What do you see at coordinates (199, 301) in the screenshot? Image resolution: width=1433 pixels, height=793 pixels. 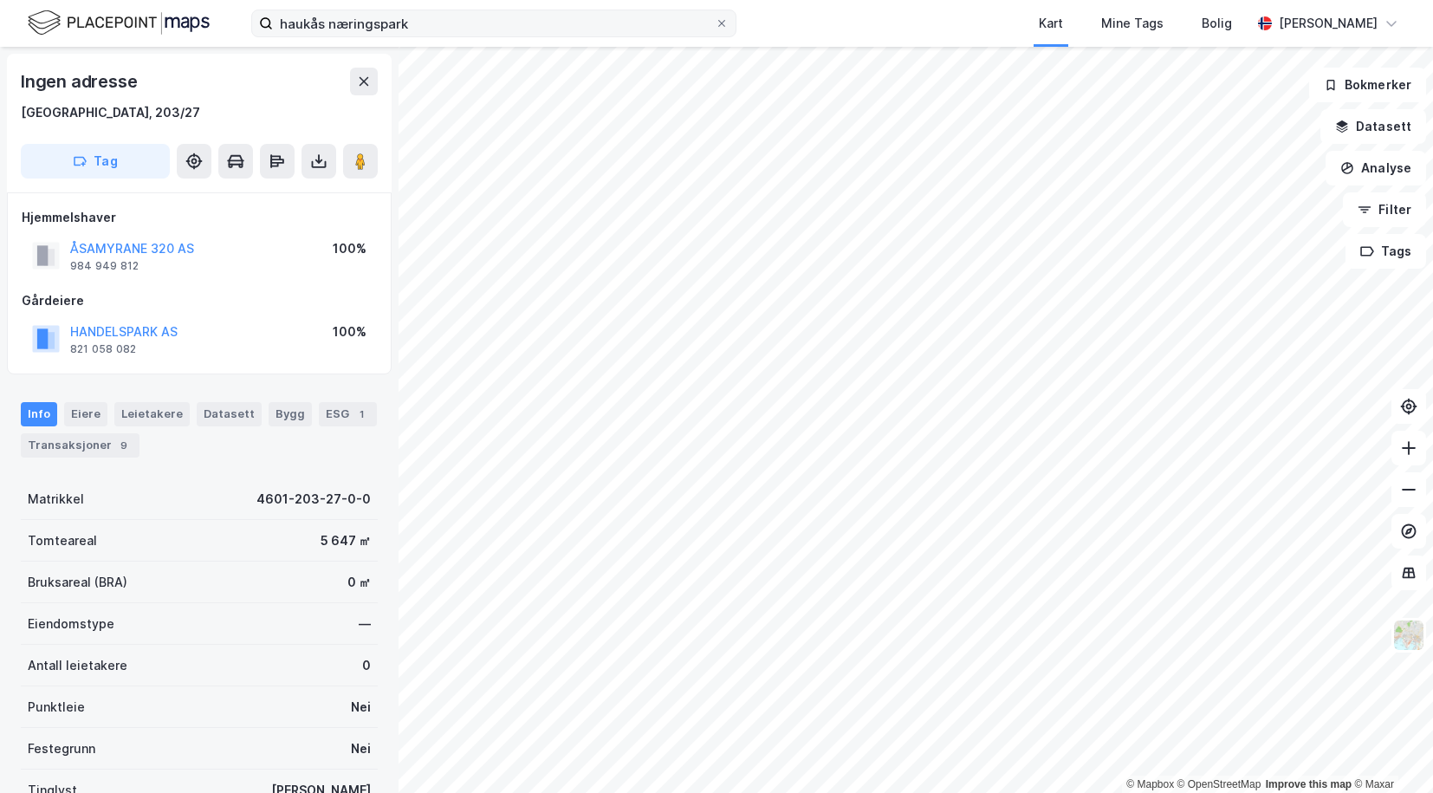 I see `div: Gårdeiere` at bounding box center [199, 301].